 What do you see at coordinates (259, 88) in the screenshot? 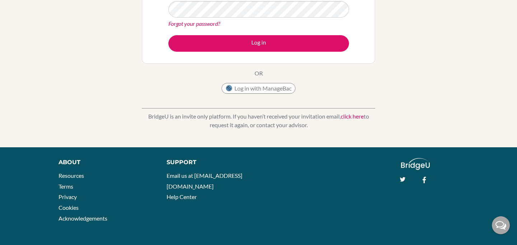
I see `button: Log in with ManageBac` at bounding box center [259, 88].